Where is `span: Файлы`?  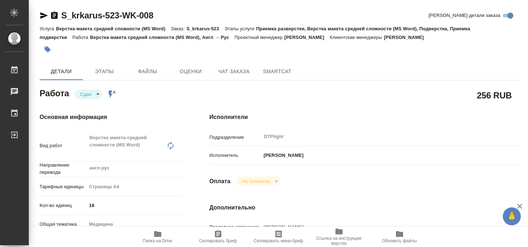
span: Файлы is located at coordinates (148, 71).